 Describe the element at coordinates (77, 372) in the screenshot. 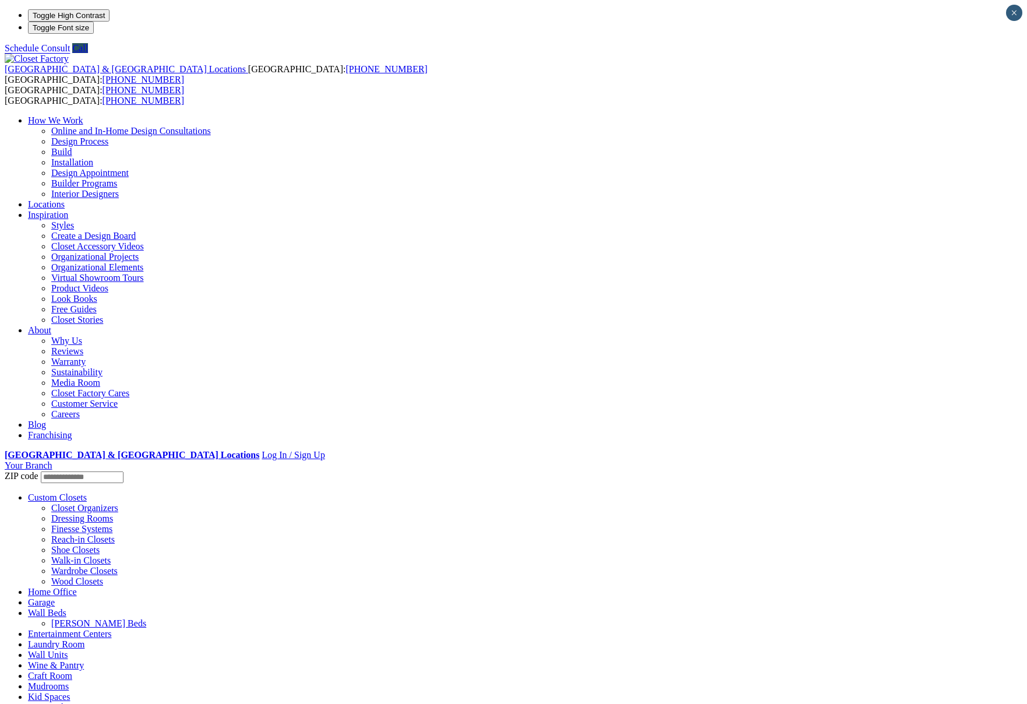

I see `a: Sustainability` at that location.